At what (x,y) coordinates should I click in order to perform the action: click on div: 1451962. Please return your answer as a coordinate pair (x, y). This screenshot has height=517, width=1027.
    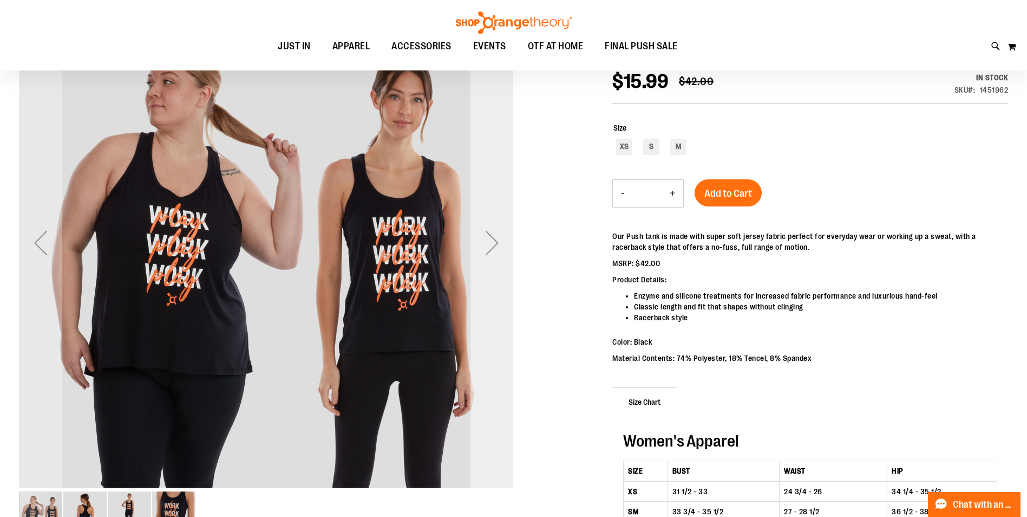
    Looking at the image, I should click on (994, 90).